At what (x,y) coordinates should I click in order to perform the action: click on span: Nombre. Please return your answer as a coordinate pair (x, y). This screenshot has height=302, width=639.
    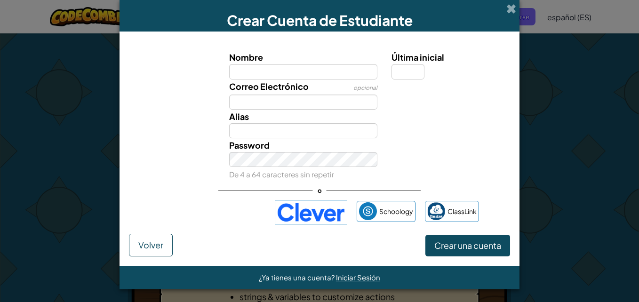
    Looking at the image, I should click on (246, 57).